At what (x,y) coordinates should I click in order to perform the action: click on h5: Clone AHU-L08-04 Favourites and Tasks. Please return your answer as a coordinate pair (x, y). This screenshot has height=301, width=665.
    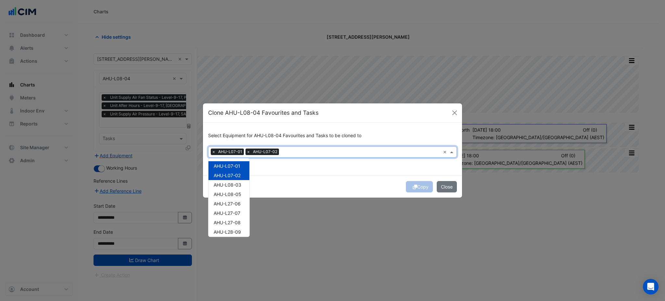
    Looking at the image, I should click on (264, 113).